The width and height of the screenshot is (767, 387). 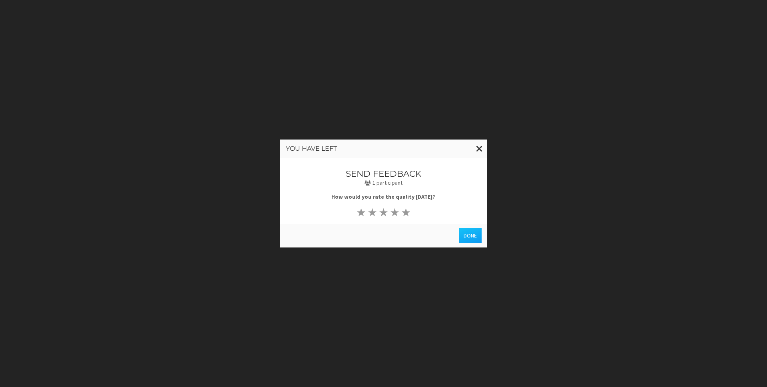 What do you see at coordinates (383, 173) in the screenshot?
I see `h3: Send feedback` at bounding box center [383, 173].